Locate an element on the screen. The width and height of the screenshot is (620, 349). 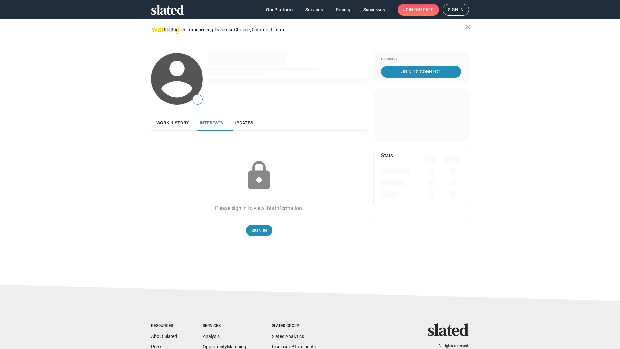
a: Services is located at coordinates (314, 10).